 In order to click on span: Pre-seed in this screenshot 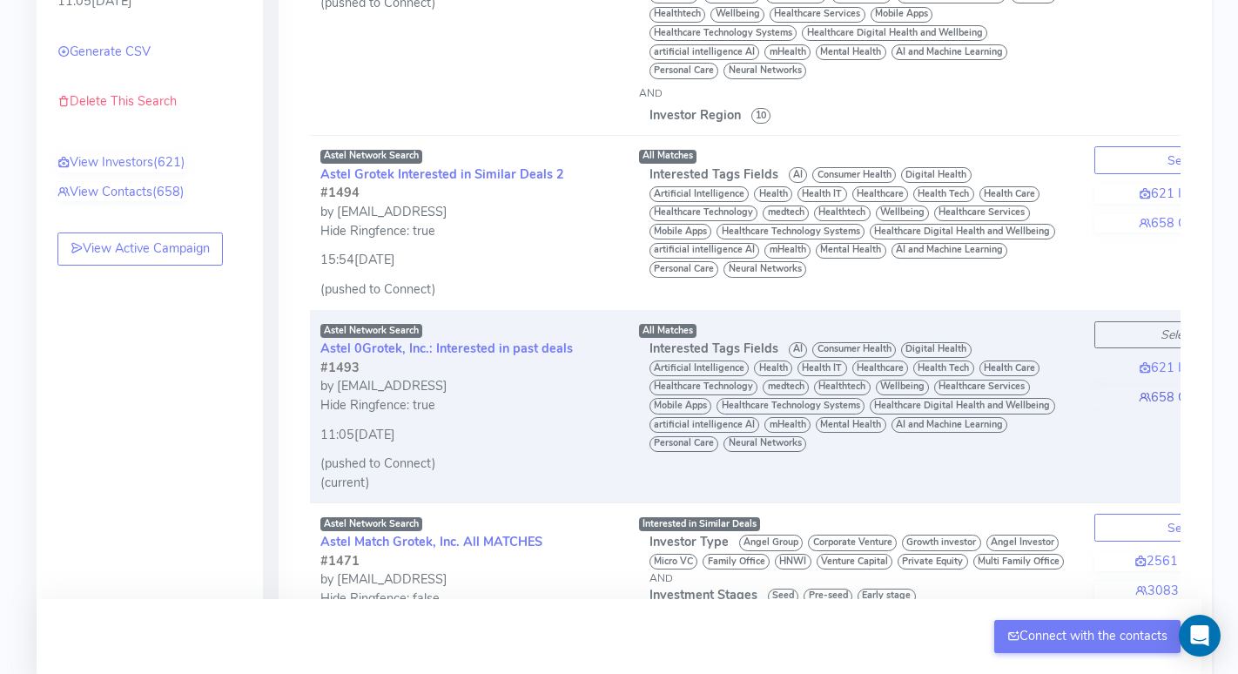, I will do `click(828, 596)`.